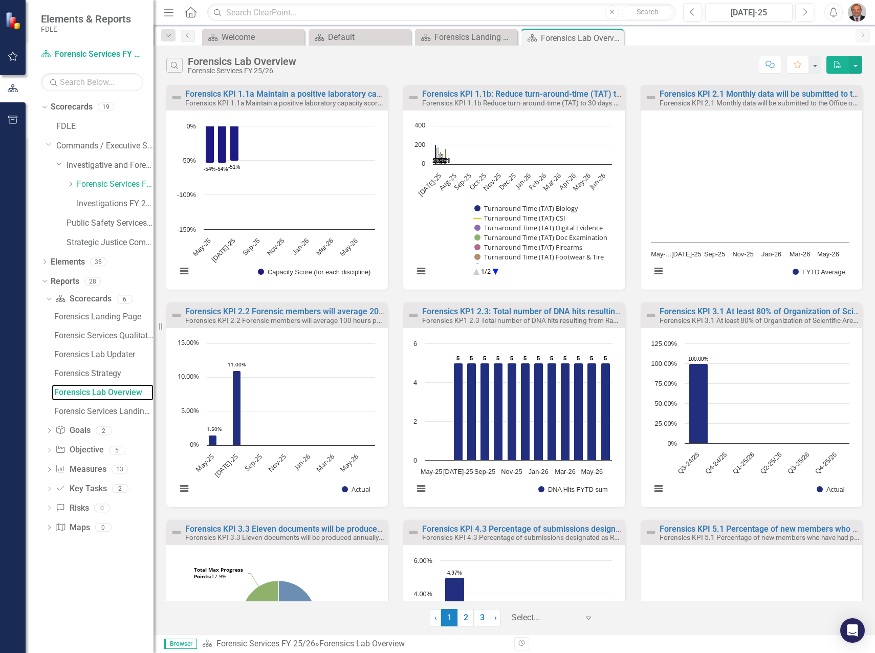 The image size is (875, 653). I want to click on span: Browser, so click(180, 644).